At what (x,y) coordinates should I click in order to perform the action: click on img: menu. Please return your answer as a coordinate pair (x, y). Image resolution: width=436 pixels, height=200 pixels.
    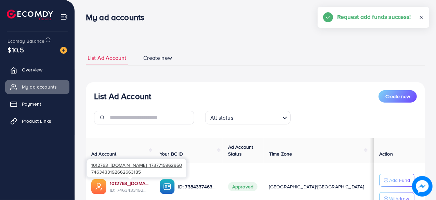
    Looking at the image, I should click on (64, 17).